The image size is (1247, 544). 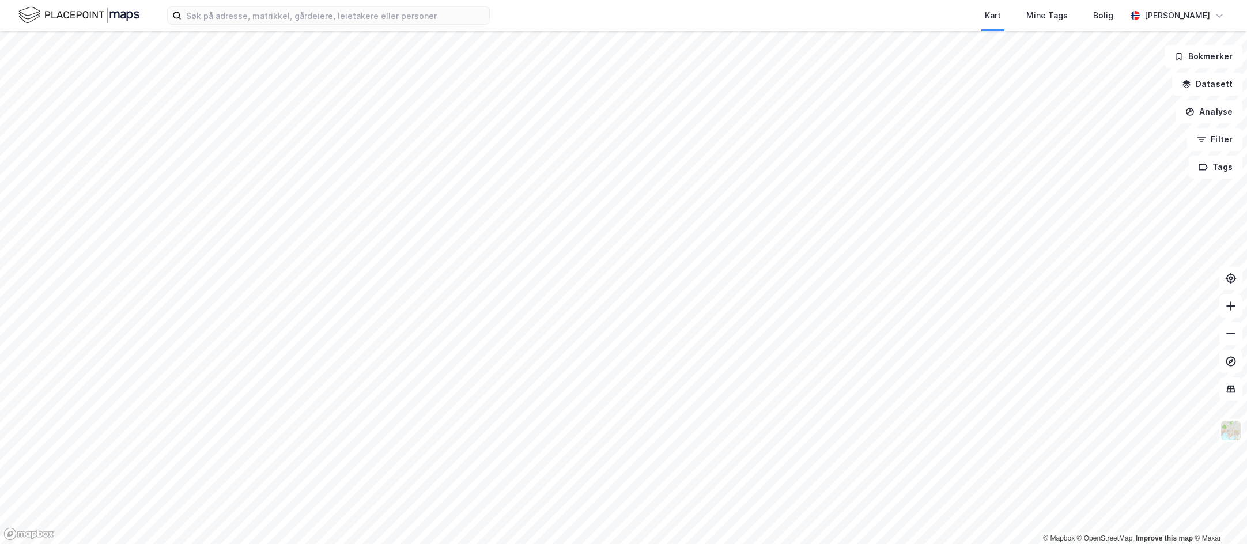 I want to click on button: Tags, so click(x=1216, y=167).